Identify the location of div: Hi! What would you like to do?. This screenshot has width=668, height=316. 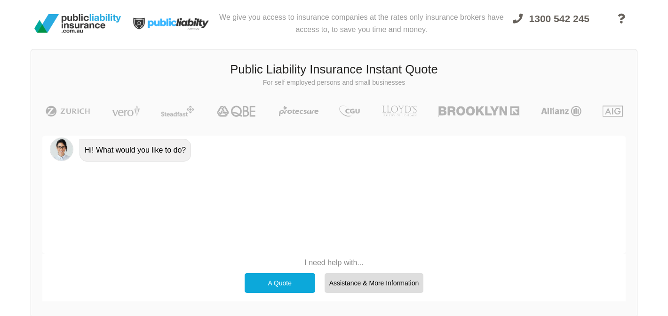
(135, 150).